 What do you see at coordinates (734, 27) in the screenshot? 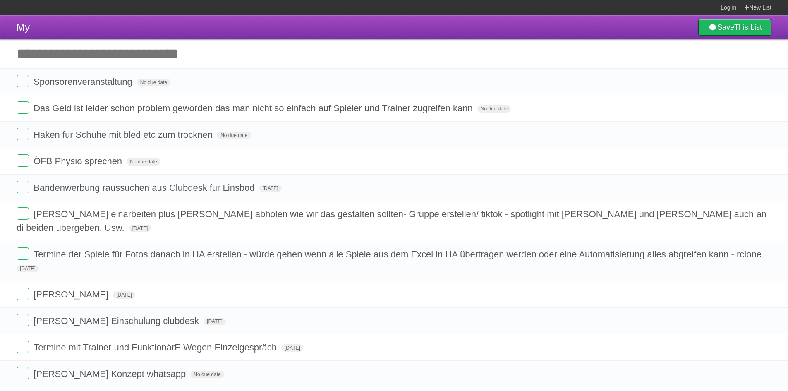
I see `a: SaveThis List` at bounding box center [734, 27].